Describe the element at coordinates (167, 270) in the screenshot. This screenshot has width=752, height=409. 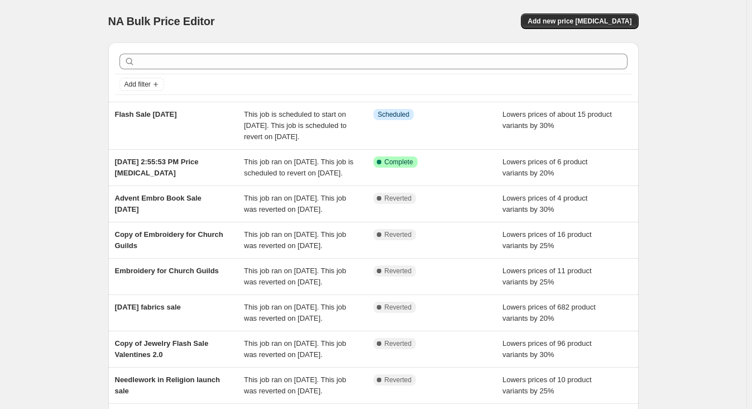
I see `span: Embroidery for Church Guilds` at that location.